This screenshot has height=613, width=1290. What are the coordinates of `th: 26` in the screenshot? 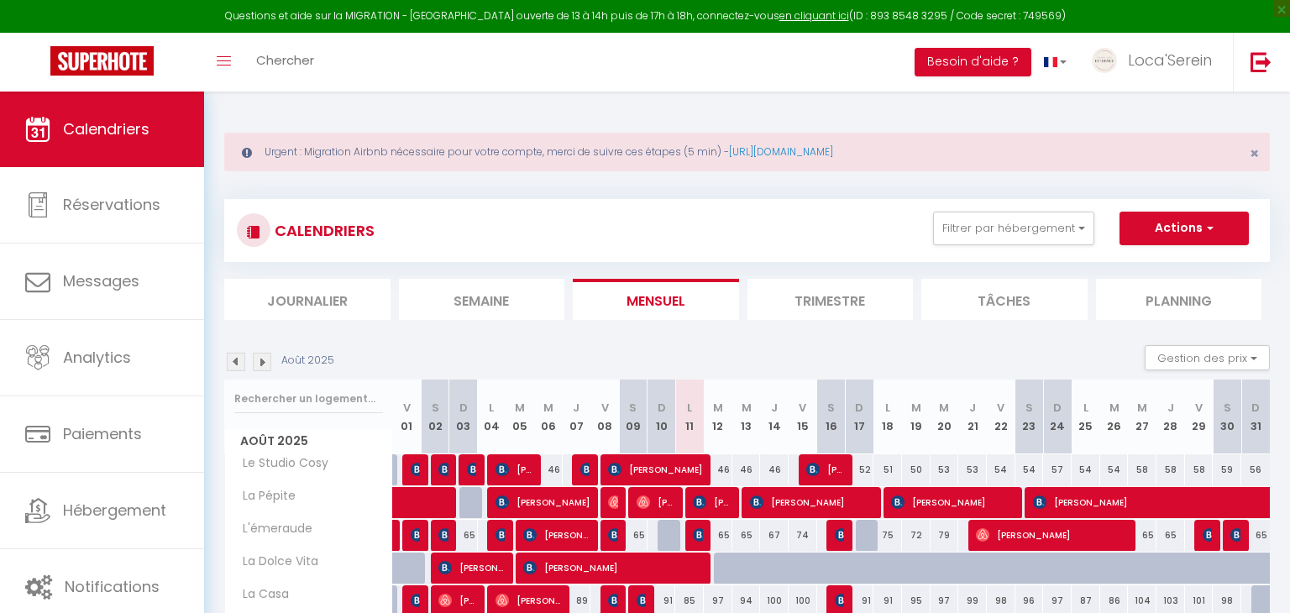 It's located at (1114, 416).